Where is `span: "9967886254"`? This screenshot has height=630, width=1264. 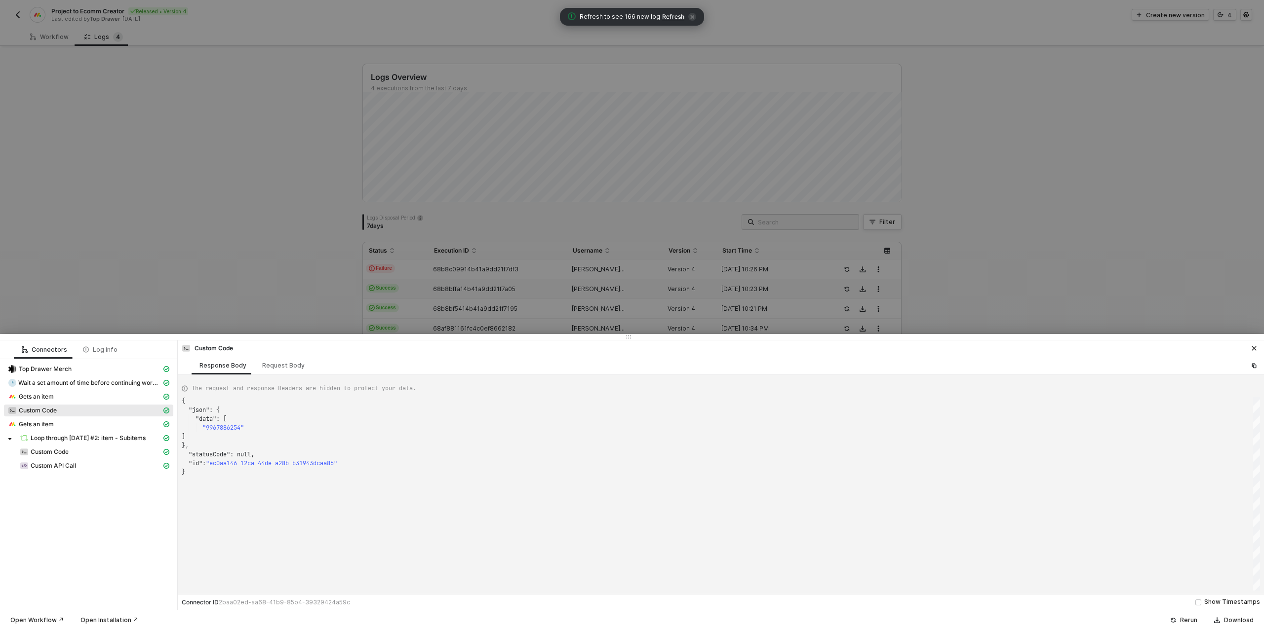
span: "9967886254" is located at coordinates (223, 428).